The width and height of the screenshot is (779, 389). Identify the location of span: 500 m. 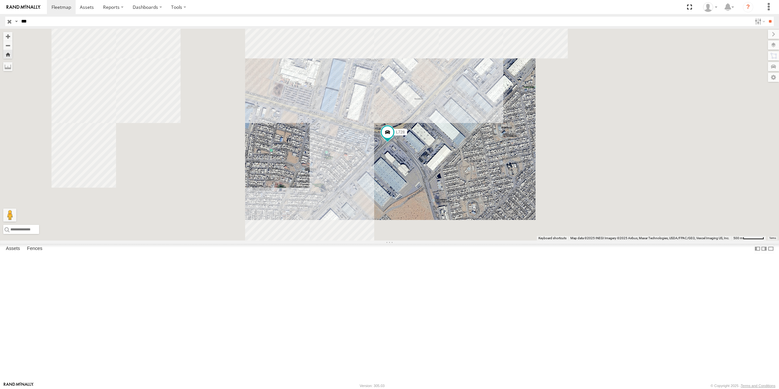
(738, 238).